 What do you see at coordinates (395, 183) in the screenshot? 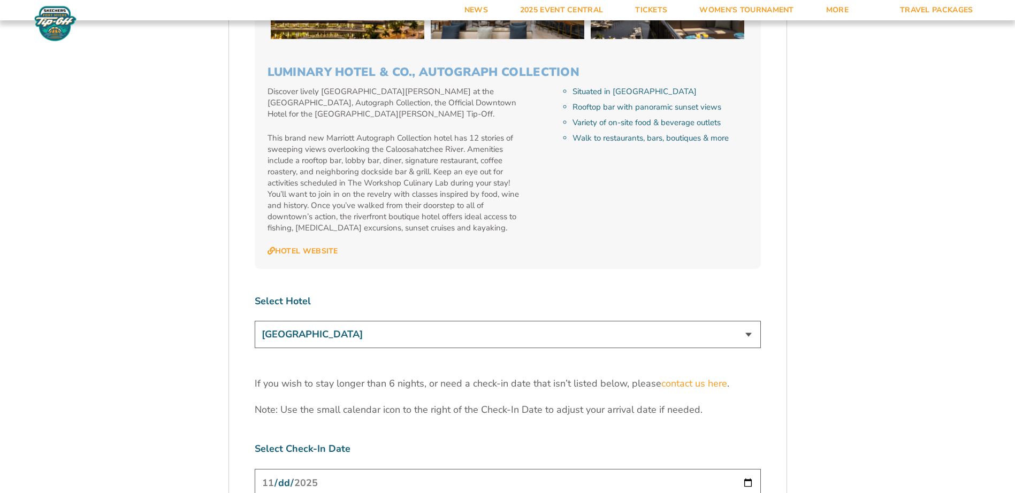
I see `p: This brand new Marriott Autograph Collection hotel has 12 stories of sweeping views overlooking t...` at bounding box center [395, 183].